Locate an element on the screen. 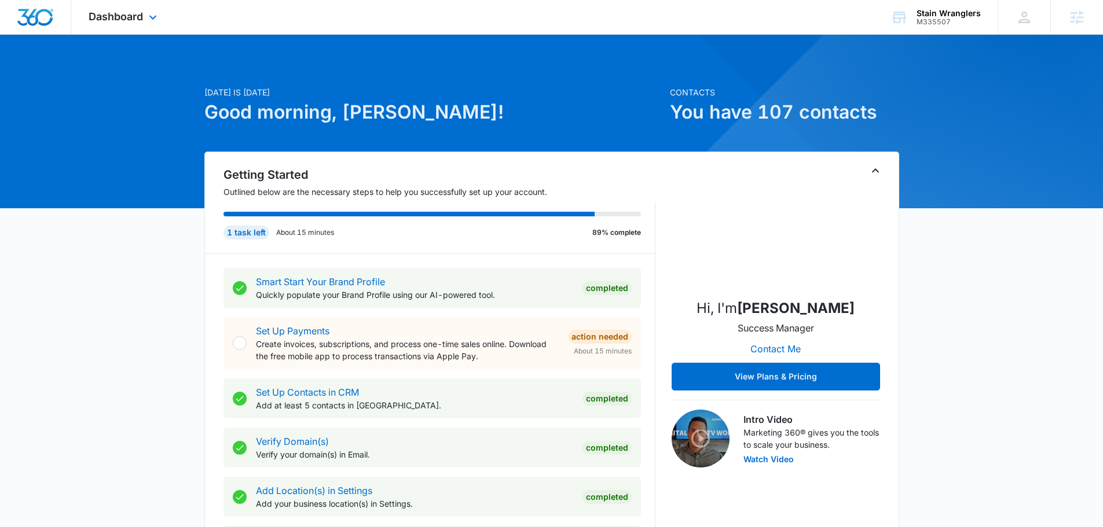 The height and width of the screenshot is (527, 1103). p: Hi, I'm is located at coordinates (775, 308).